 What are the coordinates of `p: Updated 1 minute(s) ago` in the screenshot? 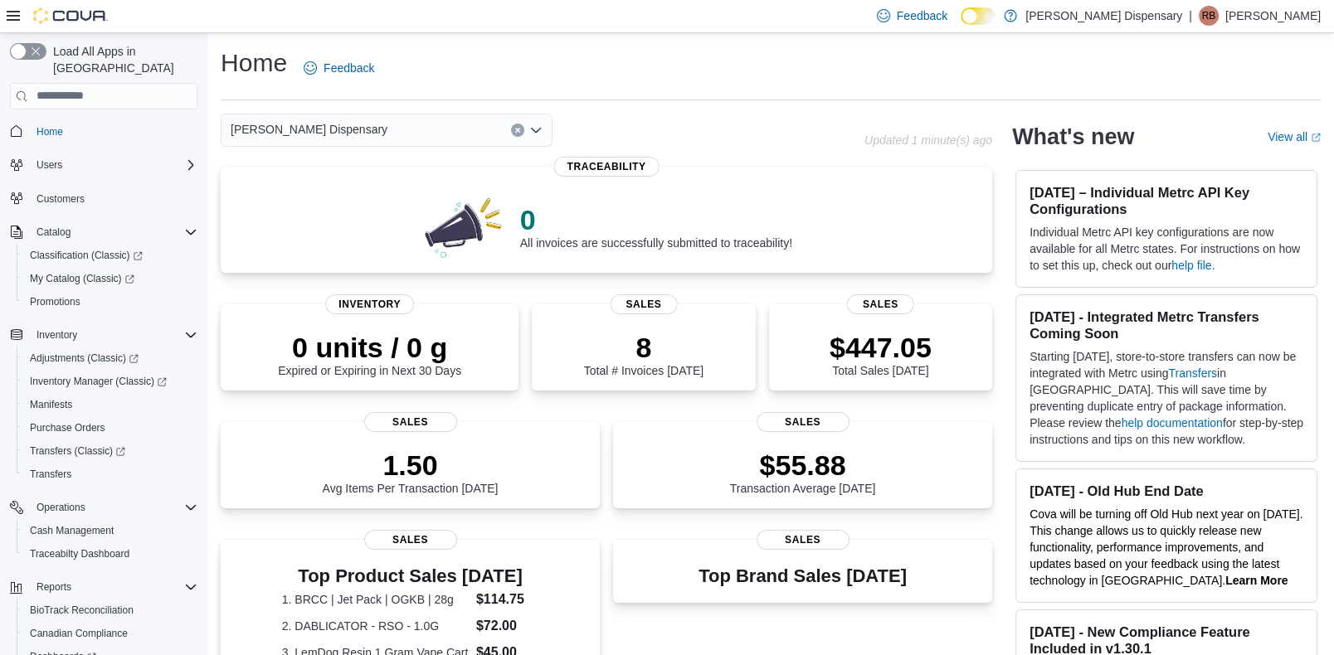 It's located at (928, 140).